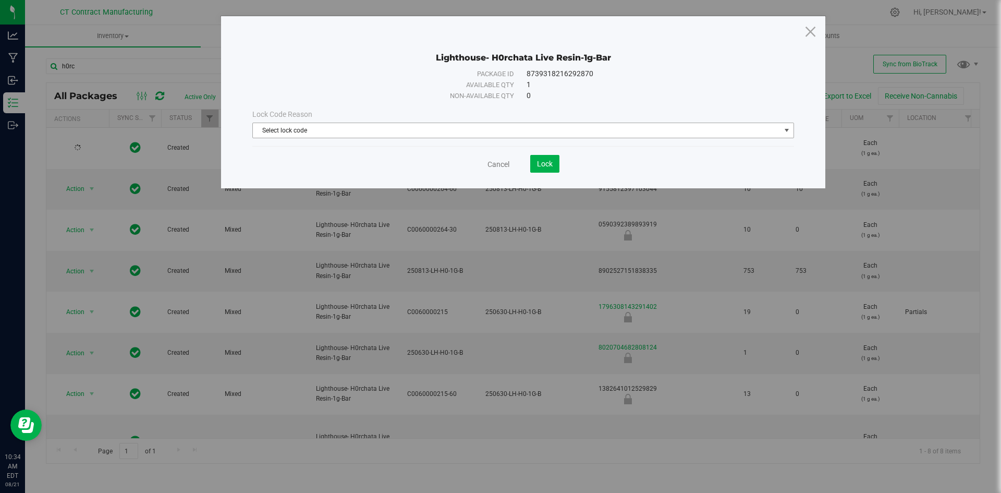  I want to click on span: Lock, so click(545, 164).